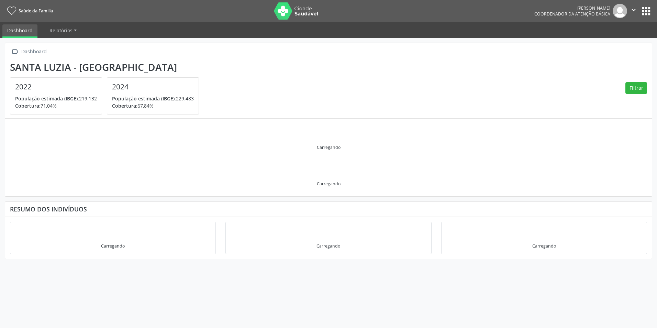  What do you see at coordinates (61, 30) in the screenshot?
I see `span: Relatórios` at bounding box center [61, 30].